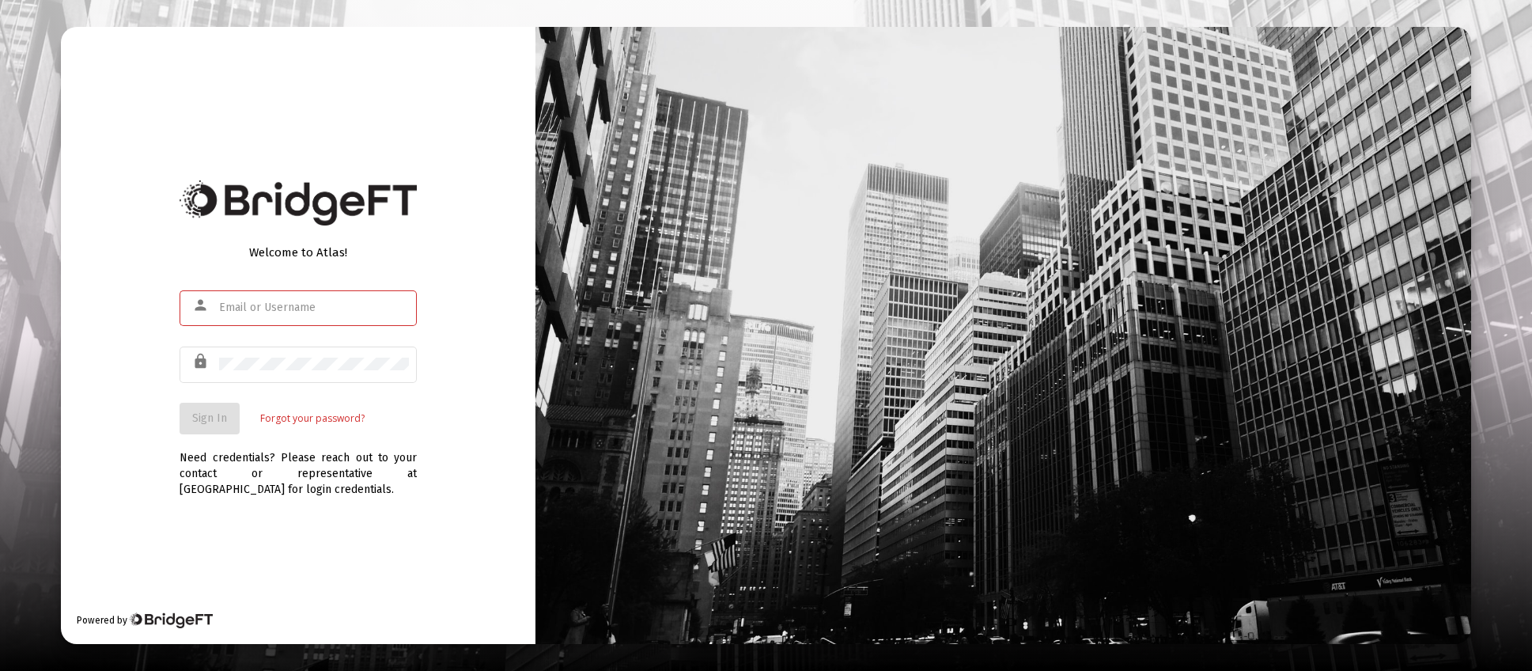  I want to click on span: Sign In, so click(210, 418).